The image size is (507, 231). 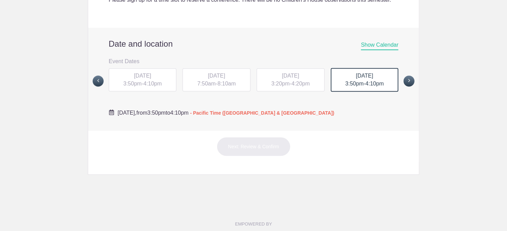 I want to click on span: 7:50am, so click(x=206, y=83).